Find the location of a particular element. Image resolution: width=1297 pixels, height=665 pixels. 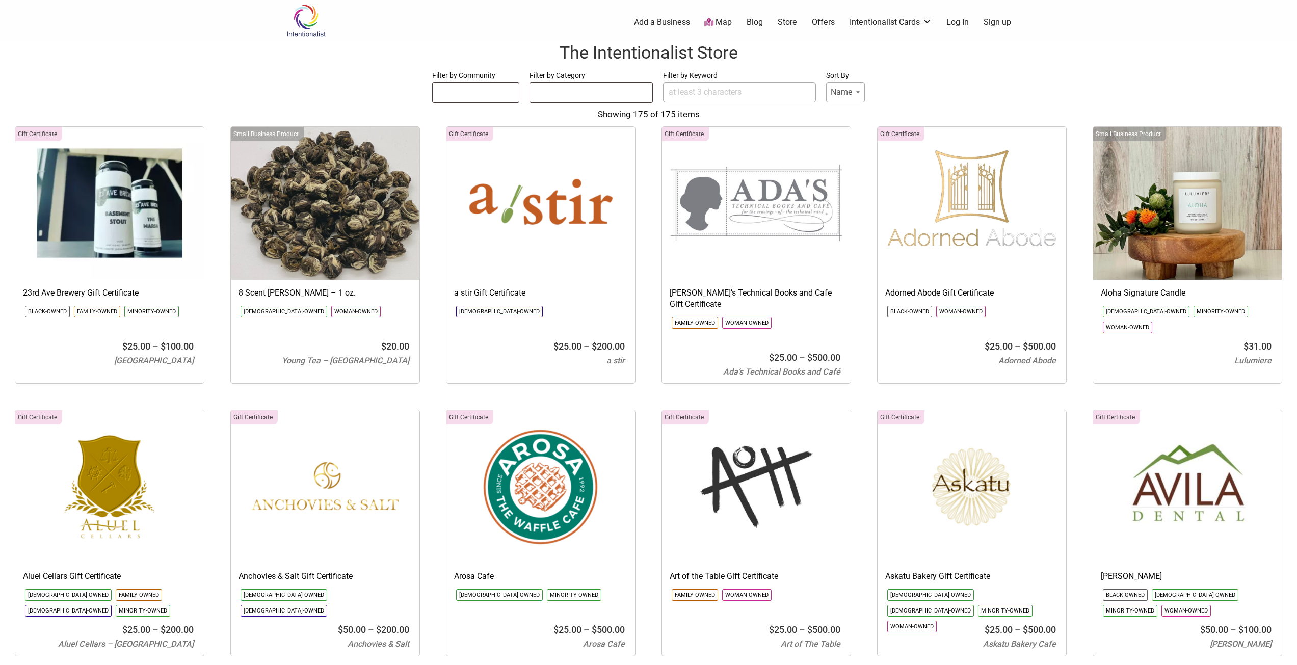

h3: Art of the Table Gift Certificate is located at coordinates (756, 576).